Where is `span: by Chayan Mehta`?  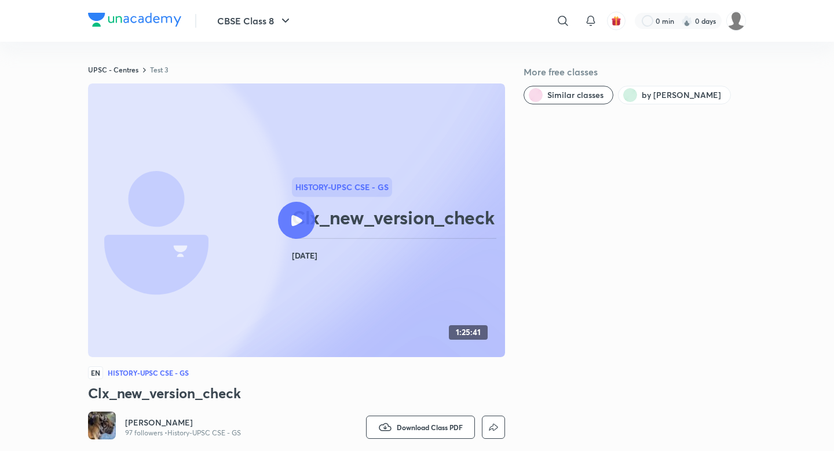 span: by Chayan Mehta is located at coordinates (681, 95).